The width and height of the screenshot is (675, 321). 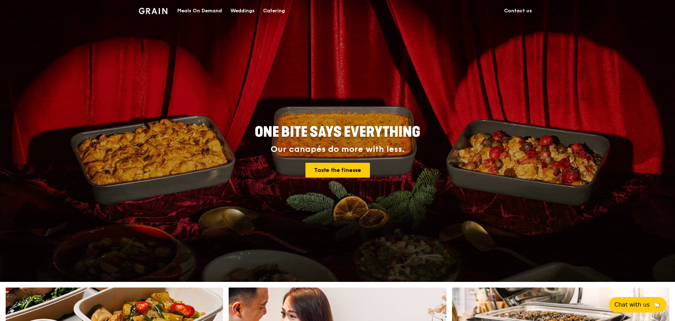 I want to click on div: Our canapés do more with less., so click(x=337, y=149).